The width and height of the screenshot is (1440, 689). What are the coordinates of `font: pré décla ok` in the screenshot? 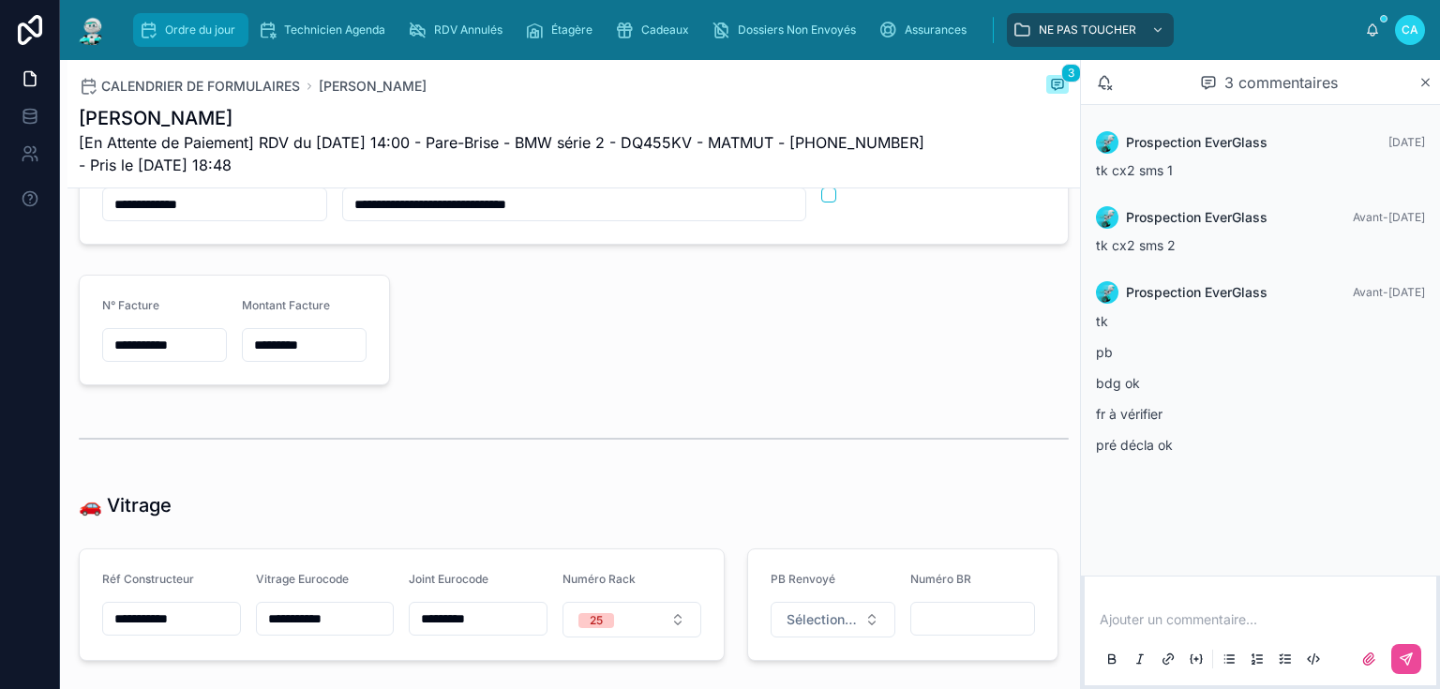 It's located at (1135, 445).